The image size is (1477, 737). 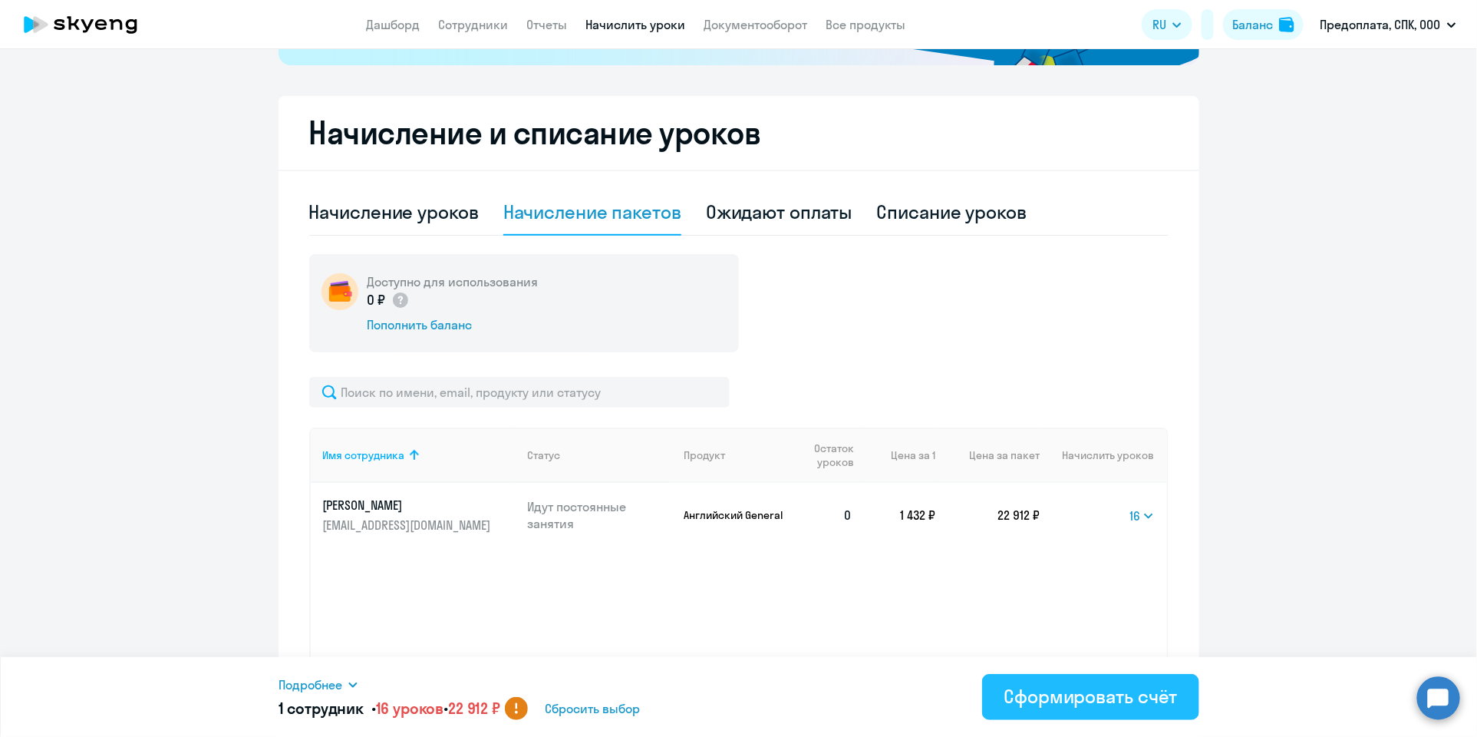 What do you see at coordinates (832, 455) in the screenshot?
I see `div: Остаток уроков` at bounding box center [832, 455].